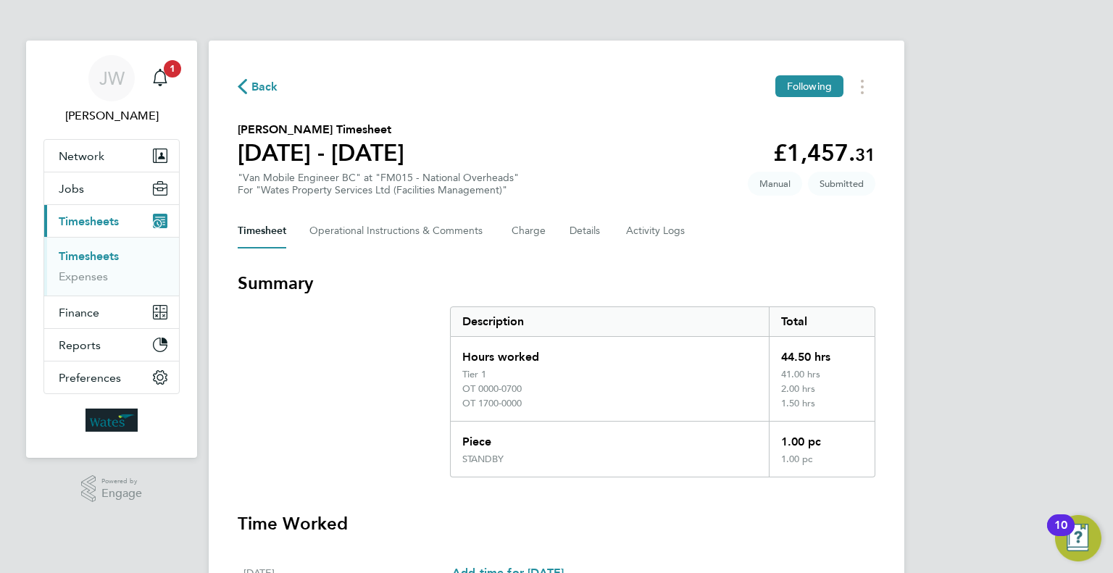 The height and width of the screenshot is (573, 1113). What do you see at coordinates (172, 69) in the screenshot?
I see `span: 1` at bounding box center [172, 69].